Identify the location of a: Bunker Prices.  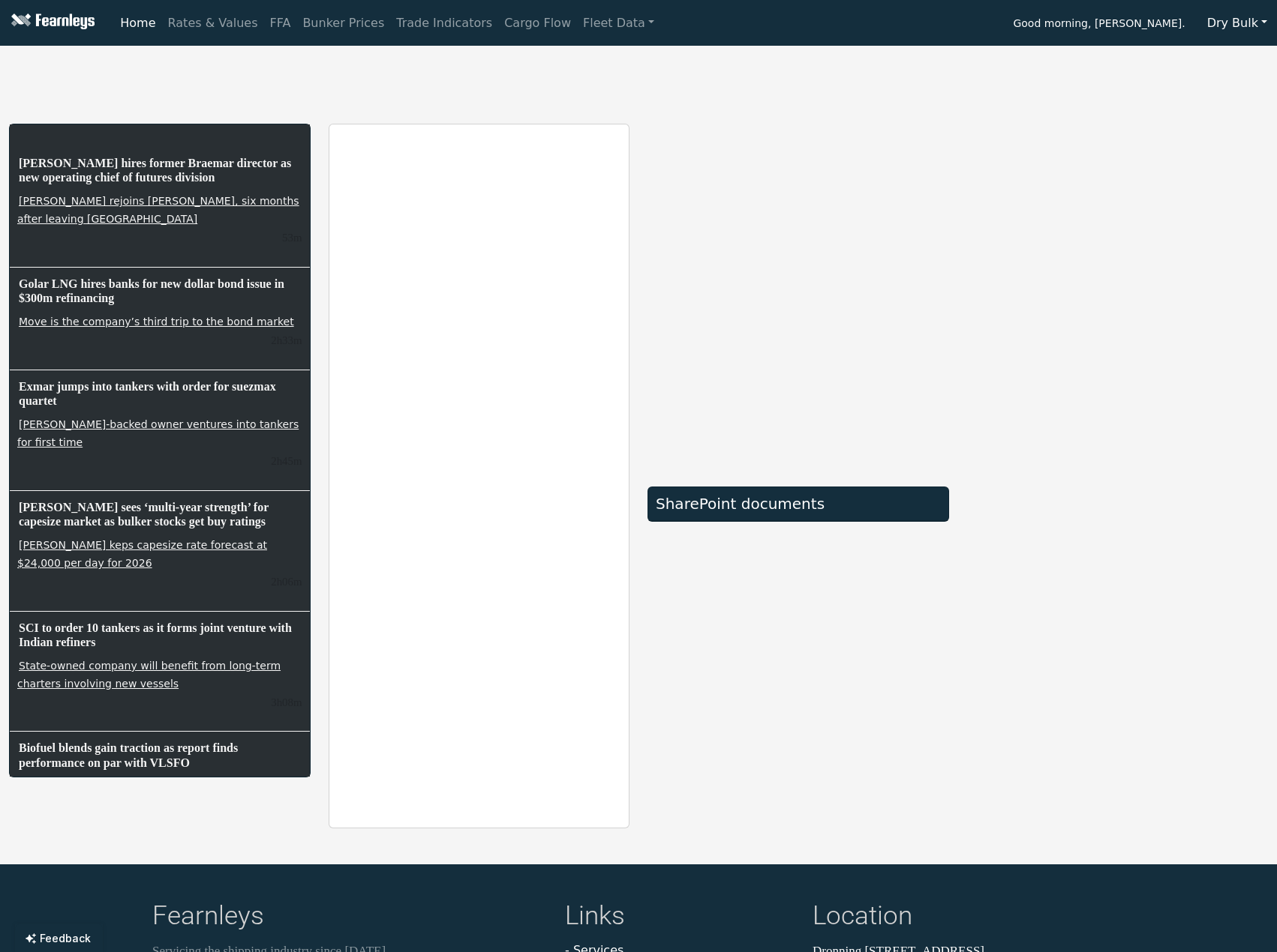
(343, 24).